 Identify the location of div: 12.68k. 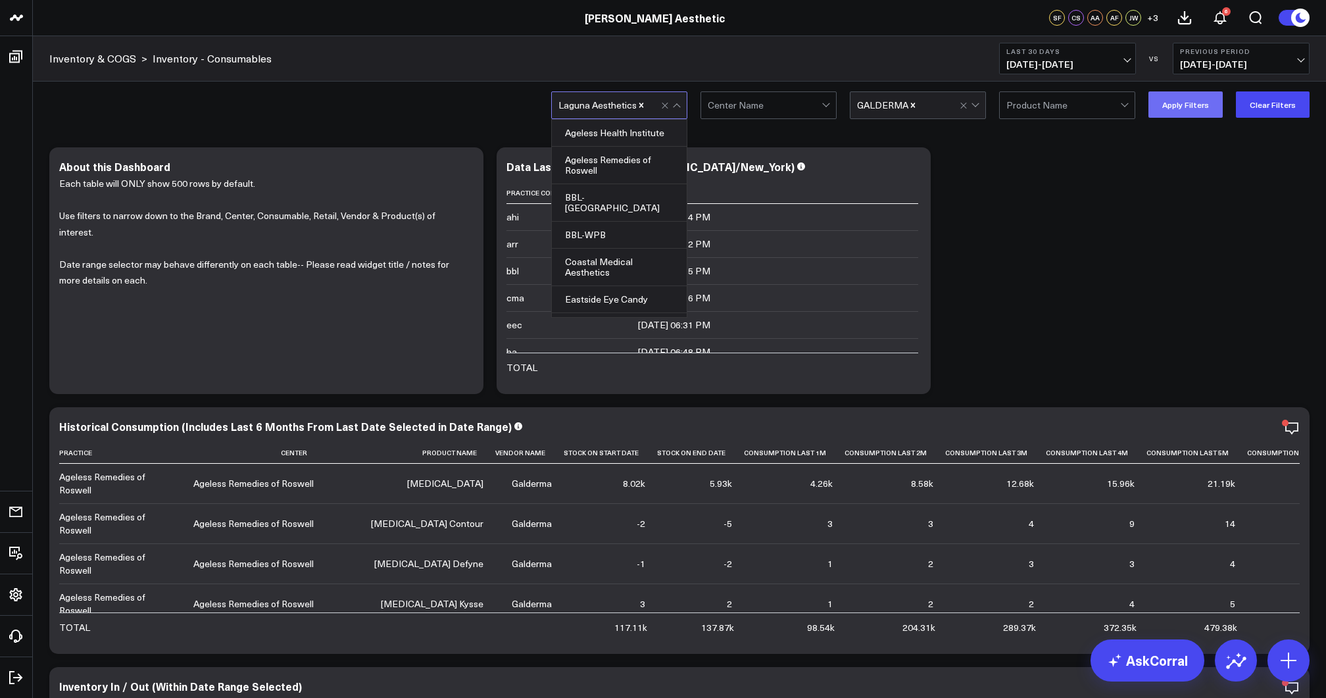
(1020, 483).